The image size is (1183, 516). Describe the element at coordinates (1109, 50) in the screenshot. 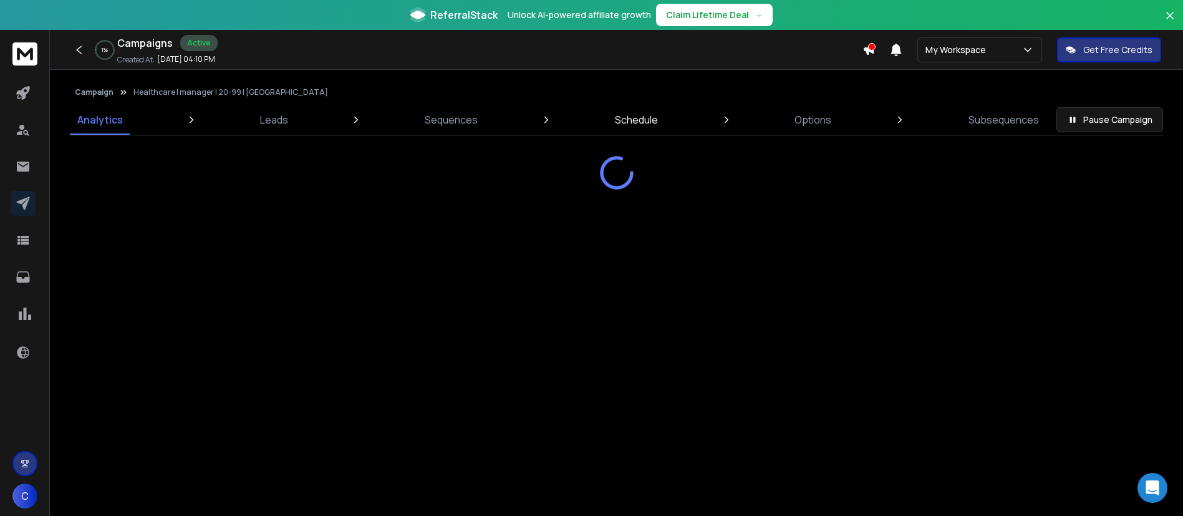

I see `button: Get Free Credits` at that location.